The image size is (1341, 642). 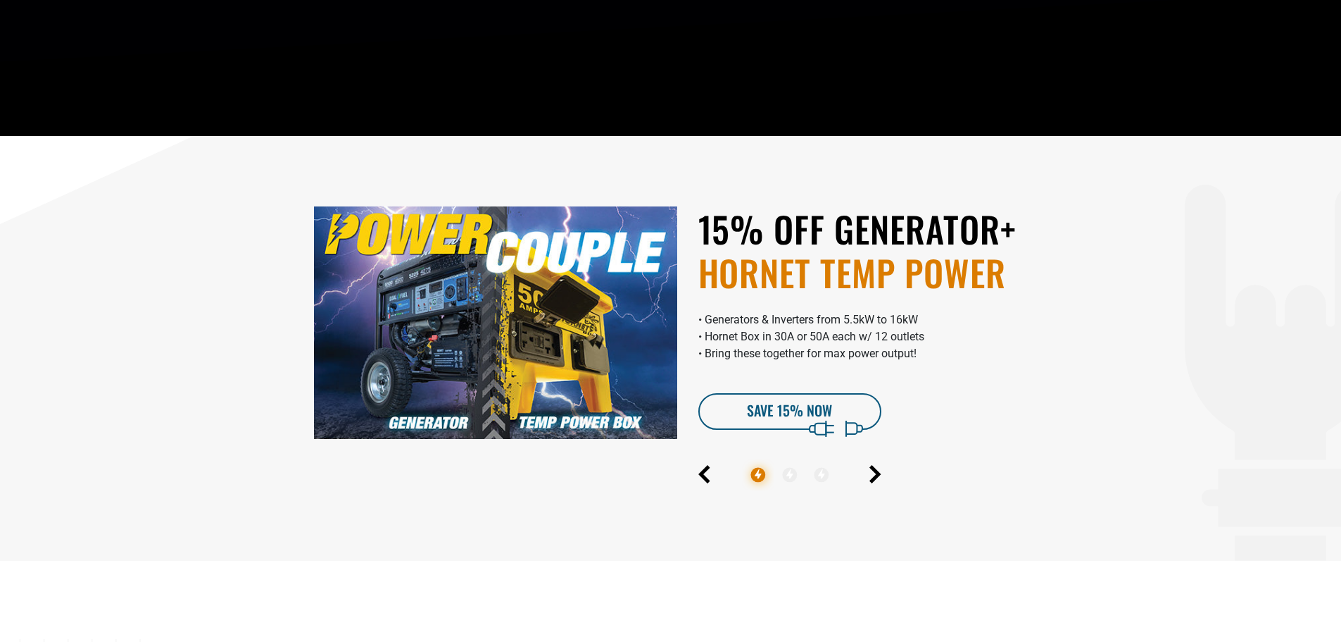 I want to click on p: • Generators & Inverters from 5.5kW to 16kW • Hornet Box in 30A or 50A each w/ 12 outlets • Bring..., so click(x=880, y=337).